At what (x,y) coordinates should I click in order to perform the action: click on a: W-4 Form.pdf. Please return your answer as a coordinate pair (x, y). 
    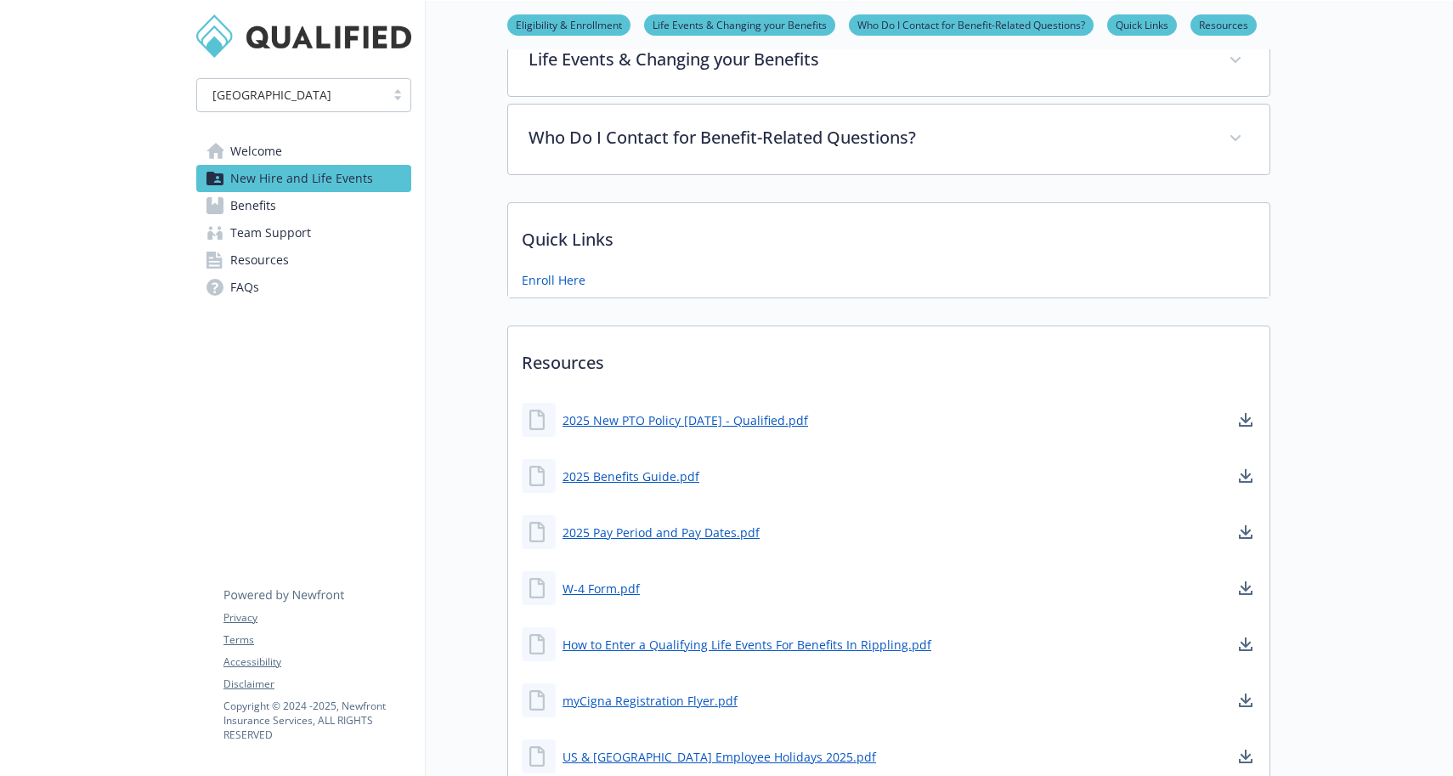
    Looking at the image, I should click on (601, 588).